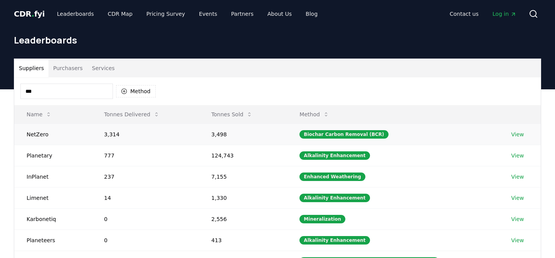 The image size is (555, 258). Describe the element at coordinates (243, 219) in the screenshot. I see `td: 2,556` at that location.